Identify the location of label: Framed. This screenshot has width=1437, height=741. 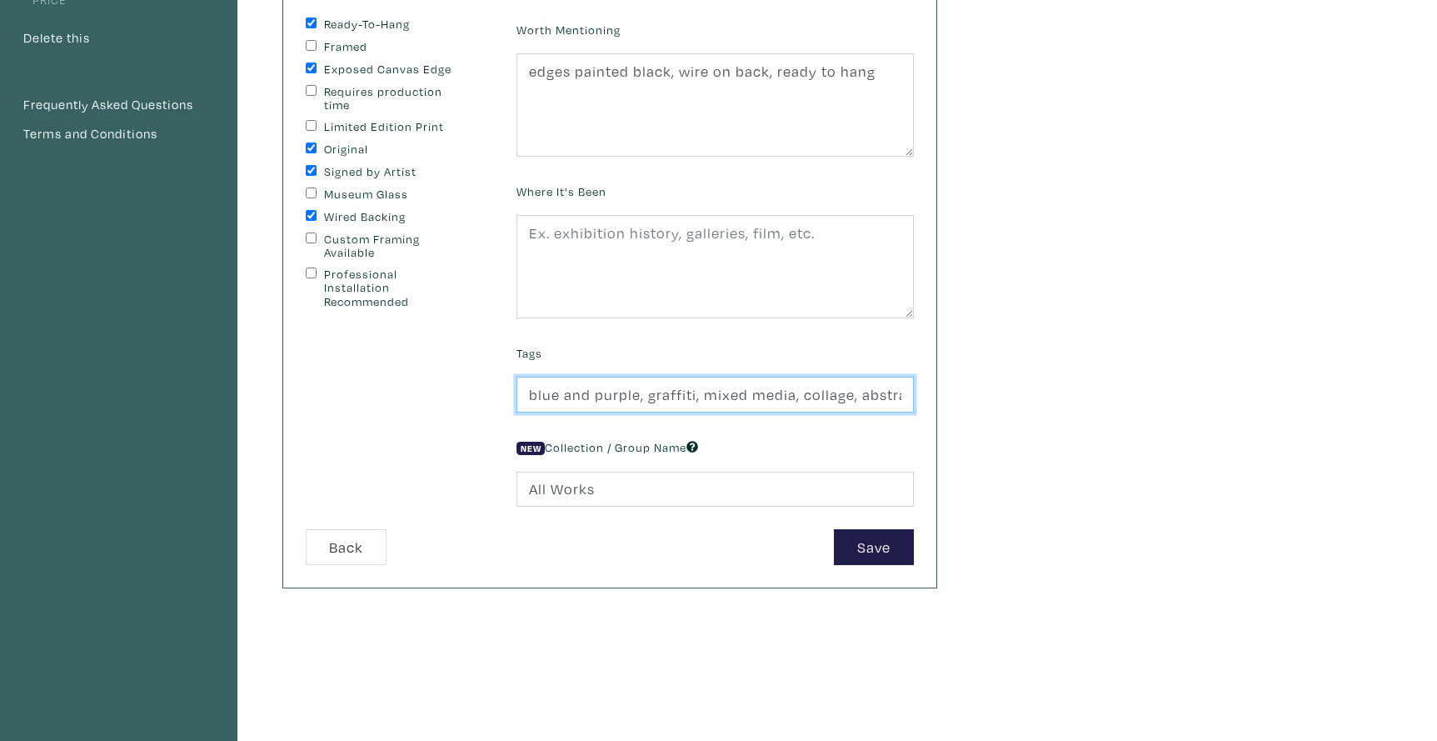
(393, 47).